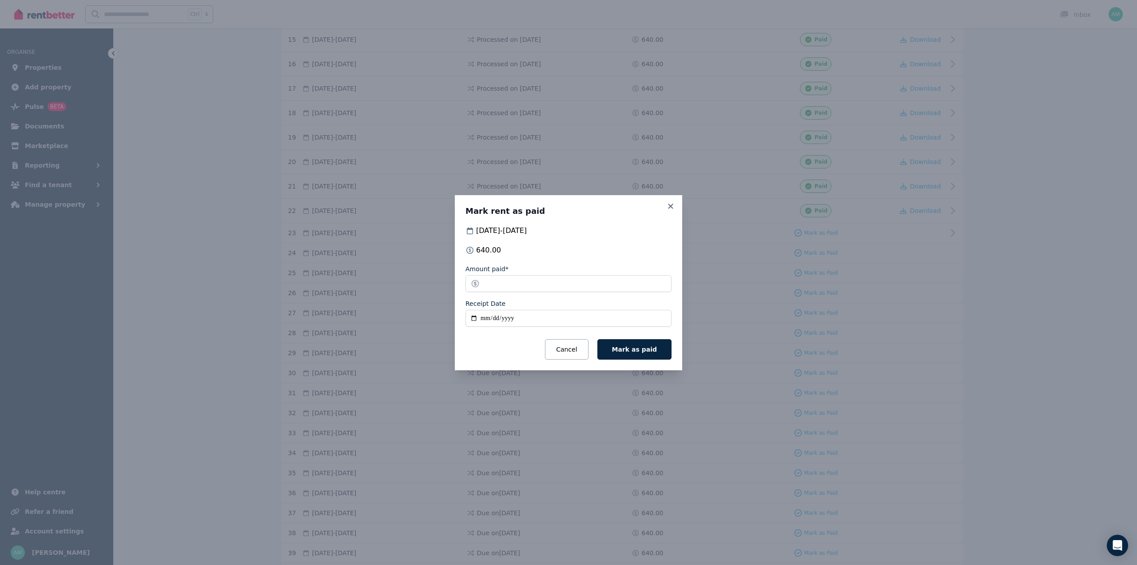 The image size is (1137, 565). I want to click on span: Mark as paid, so click(634, 349).